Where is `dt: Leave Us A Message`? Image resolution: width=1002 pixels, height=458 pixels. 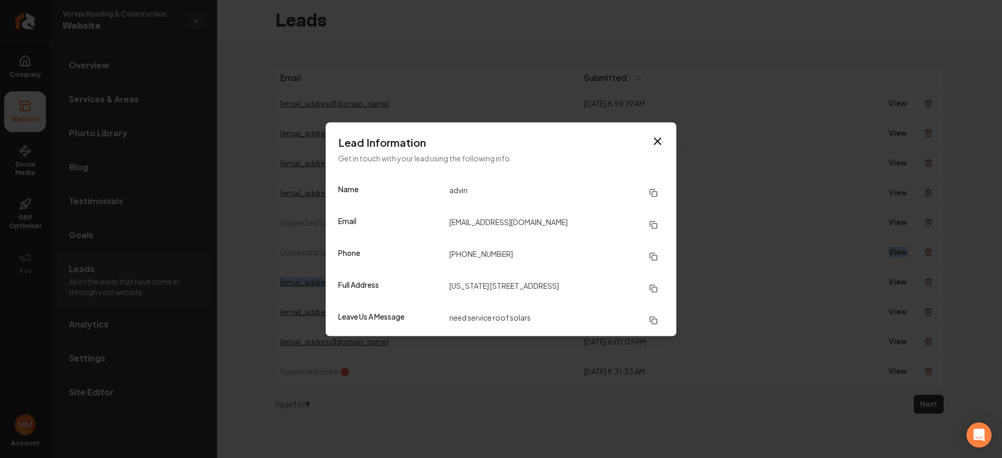 dt: Leave Us A Message is located at coordinates (389, 320).